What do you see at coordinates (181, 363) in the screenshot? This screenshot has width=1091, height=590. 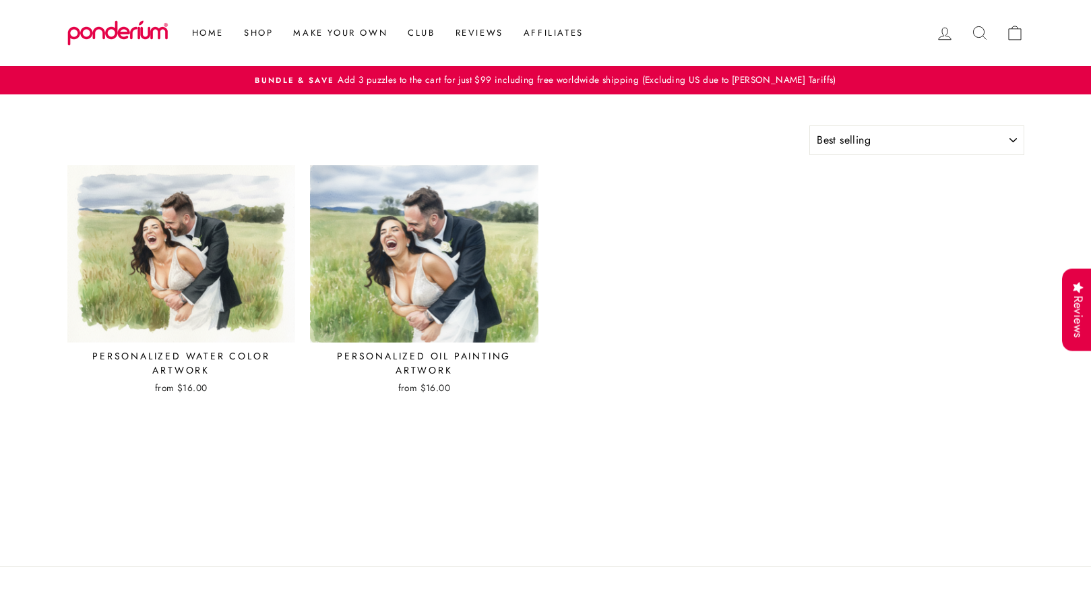 I see `div: Personalized Water Color Artwork` at bounding box center [181, 363].